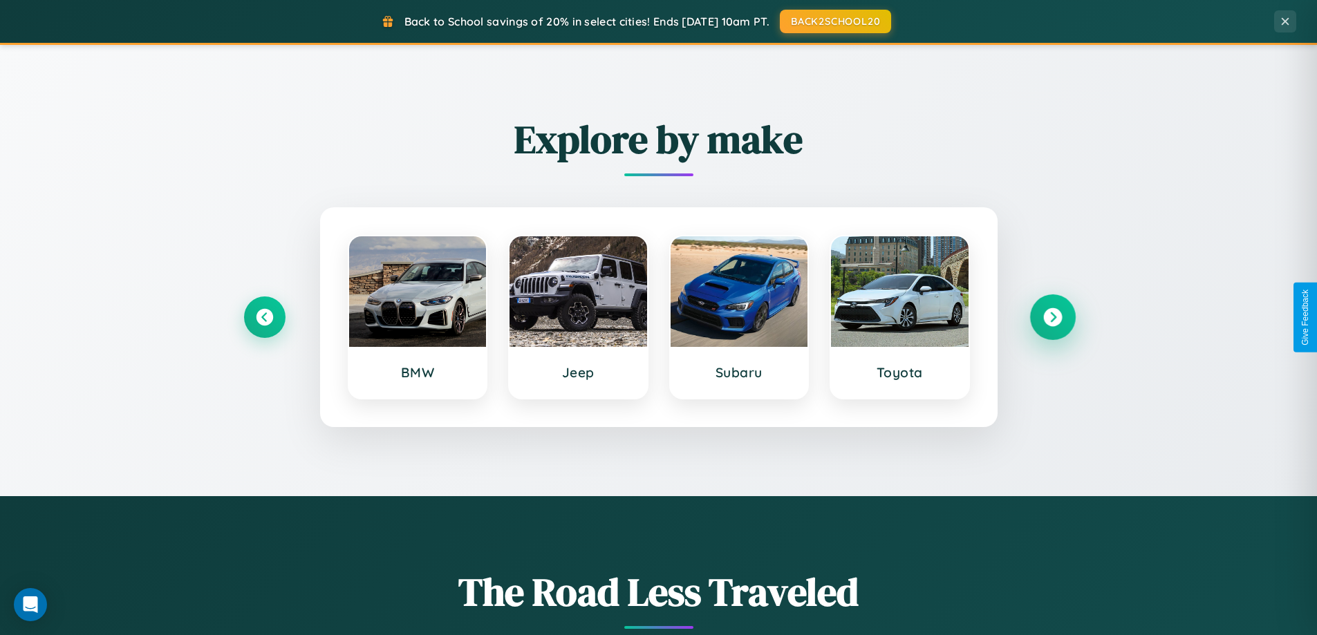 This screenshot has height=635, width=1317. What do you see at coordinates (659, 139) in the screenshot?
I see `h2: Explore by make` at bounding box center [659, 139].